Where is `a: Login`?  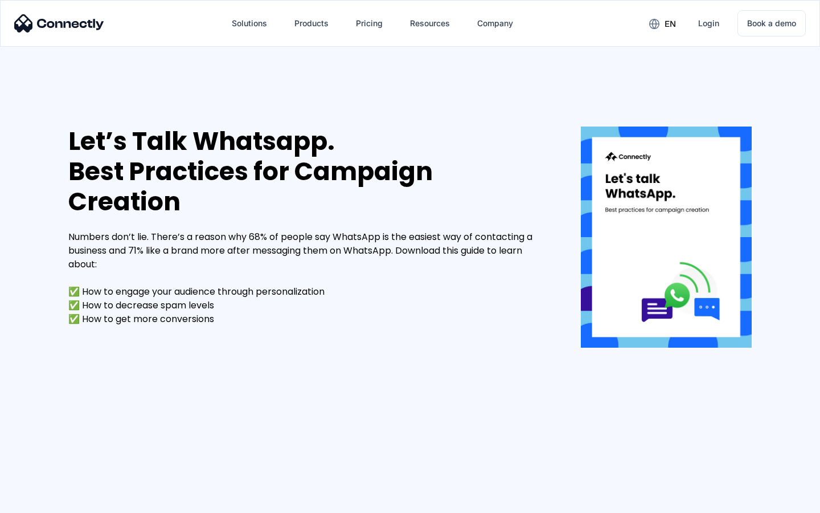
a: Login is located at coordinates (709, 23).